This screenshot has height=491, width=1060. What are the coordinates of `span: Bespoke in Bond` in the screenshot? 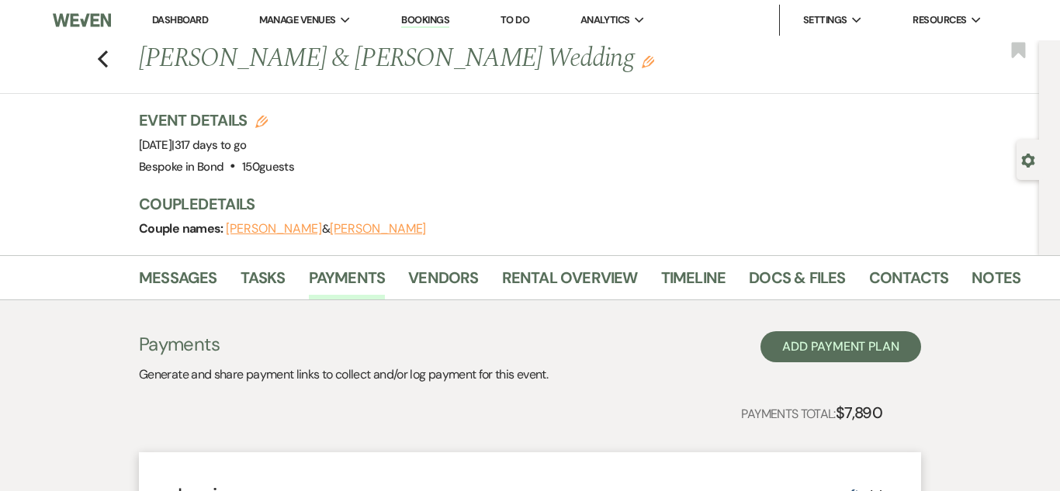 It's located at (181, 167).